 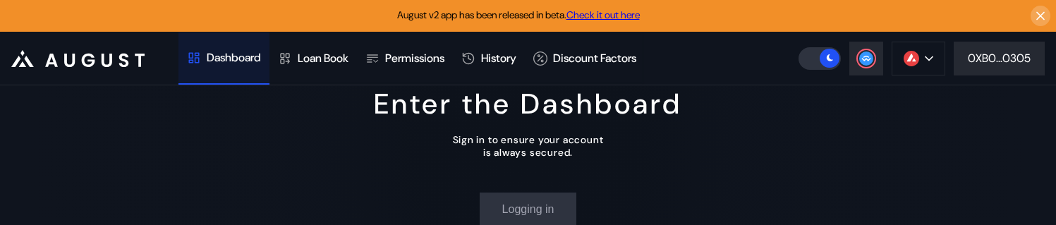 What do you see at coordinates (999, 59) in the screenshot?
I see `button: 0XB0...0305` at bounding box center [999, 59].